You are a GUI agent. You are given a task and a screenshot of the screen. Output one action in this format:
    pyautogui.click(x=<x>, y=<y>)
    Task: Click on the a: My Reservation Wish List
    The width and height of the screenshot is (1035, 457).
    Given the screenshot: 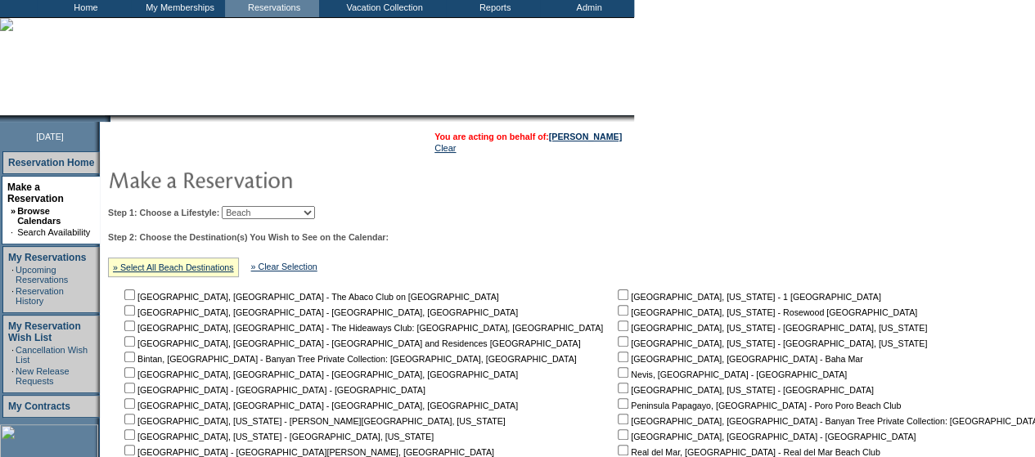 What is the action you would take?
    pyautogui.click(x=44, y=332)
    